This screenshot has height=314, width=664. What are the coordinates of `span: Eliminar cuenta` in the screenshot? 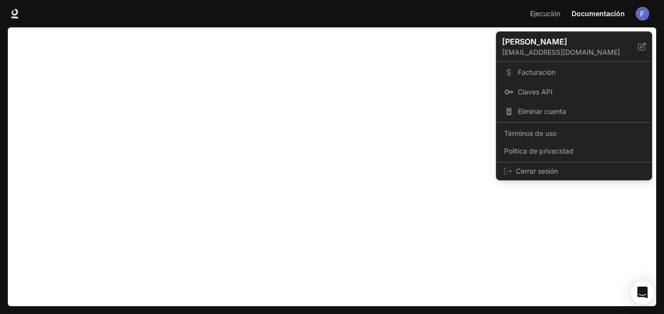 It's located at (581, 112).